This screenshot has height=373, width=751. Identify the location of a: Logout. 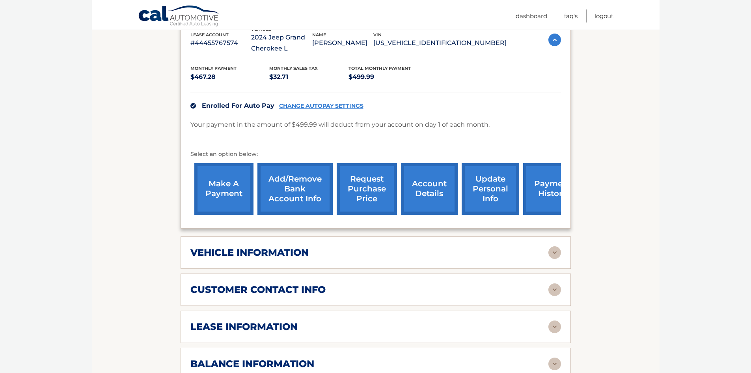
(604, 16).